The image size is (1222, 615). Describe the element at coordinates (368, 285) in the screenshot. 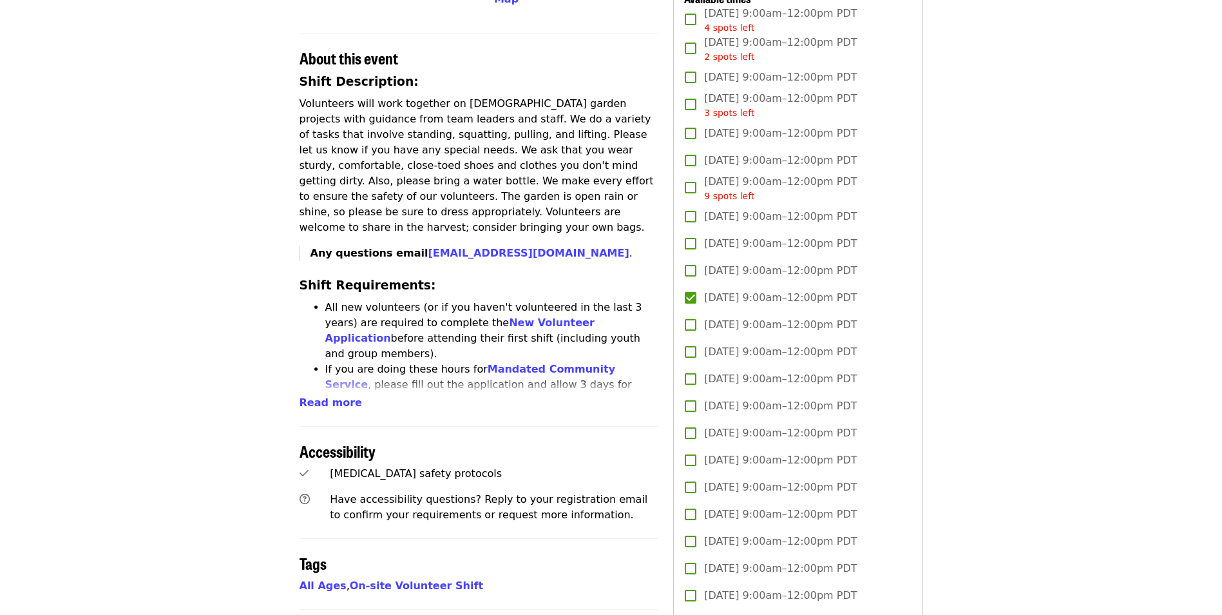

I see `strong: Shift Requirements:` at that location.